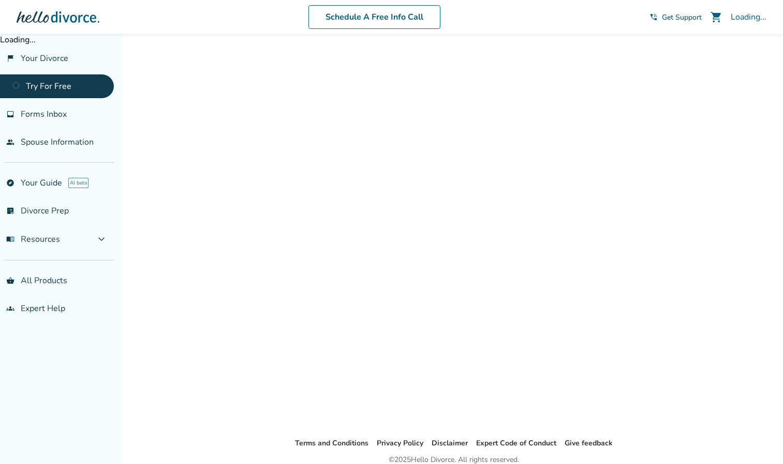 The width and height of the screenshot is (783, 464). Describe the element at coordinates (10, 114) in the screenshot. I see `span: inbox` at that location.